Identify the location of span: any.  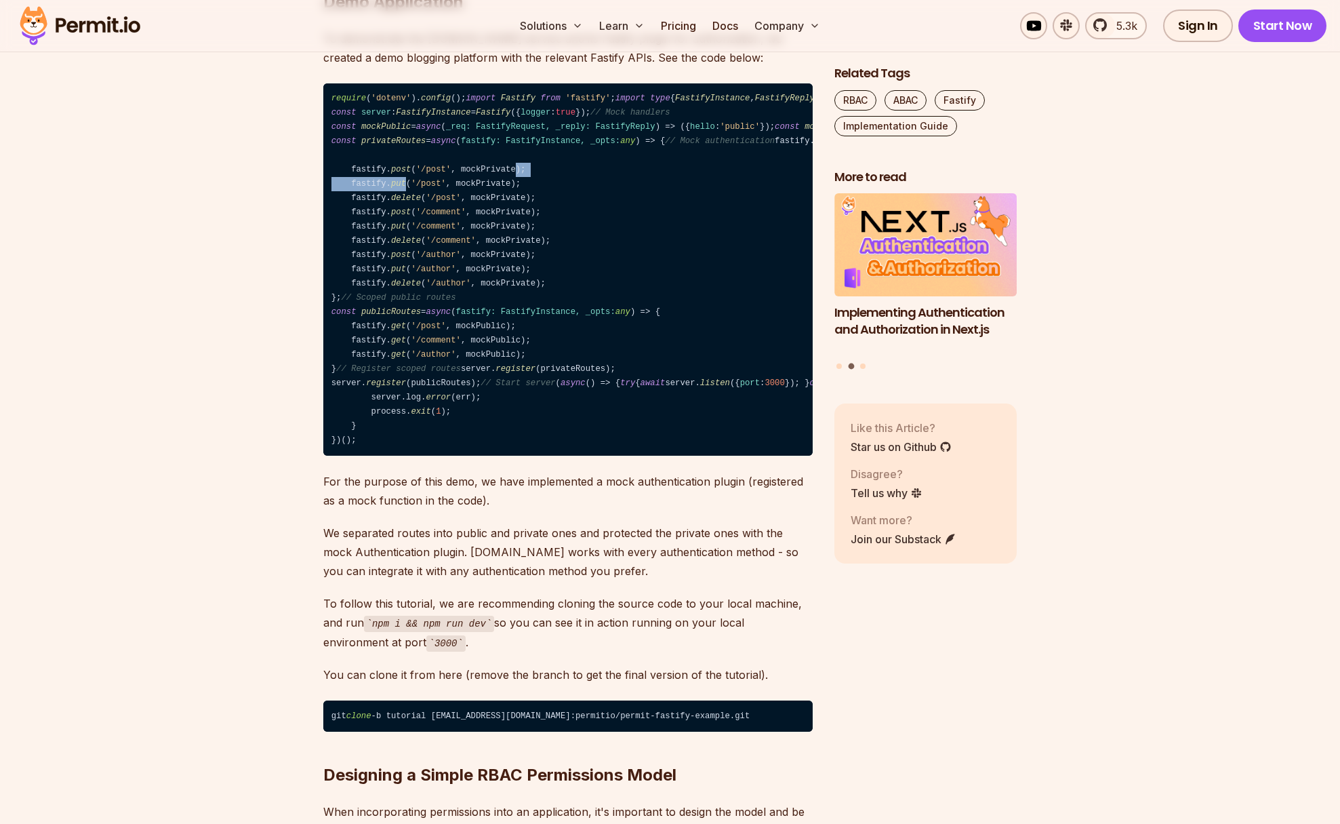
(628, 141).